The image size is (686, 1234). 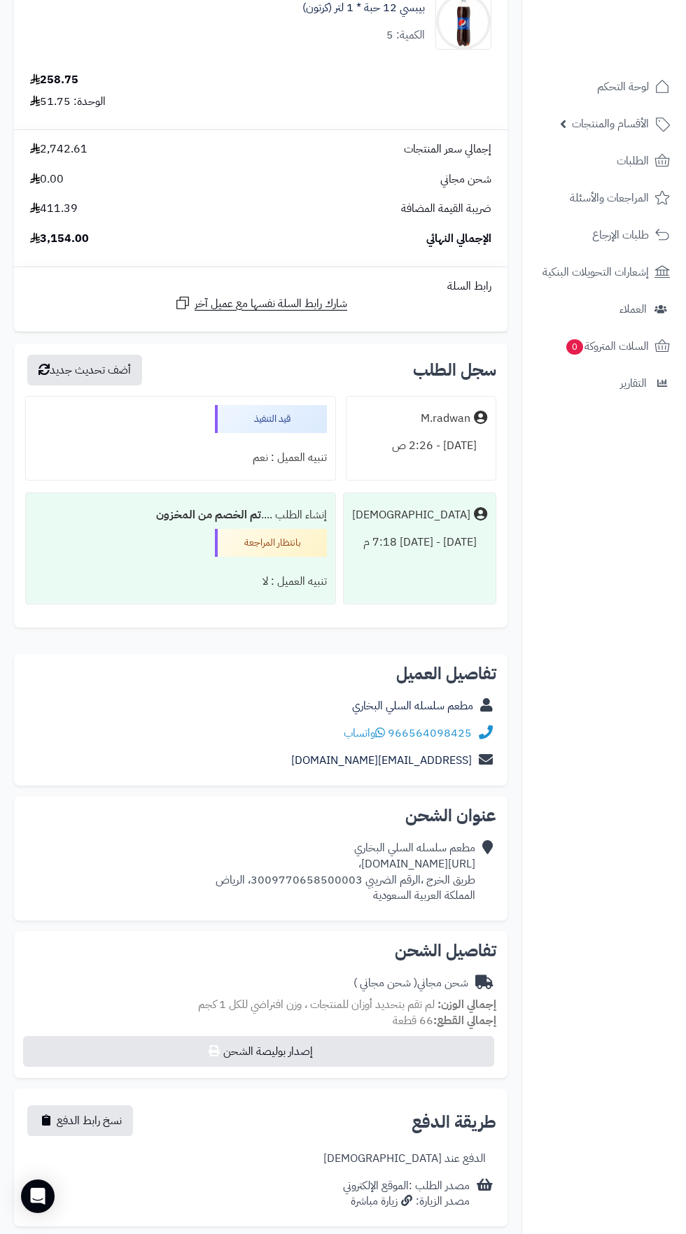 What do you see at coordinates (454, 370) in the screenshot?
I see `h3: سجل الطلب` at bounding box center [454, 370].